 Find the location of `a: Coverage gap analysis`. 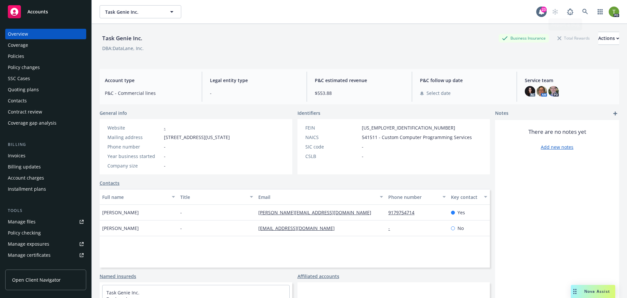

a: Coverage gap analysis is located at coordinates (46, 123).